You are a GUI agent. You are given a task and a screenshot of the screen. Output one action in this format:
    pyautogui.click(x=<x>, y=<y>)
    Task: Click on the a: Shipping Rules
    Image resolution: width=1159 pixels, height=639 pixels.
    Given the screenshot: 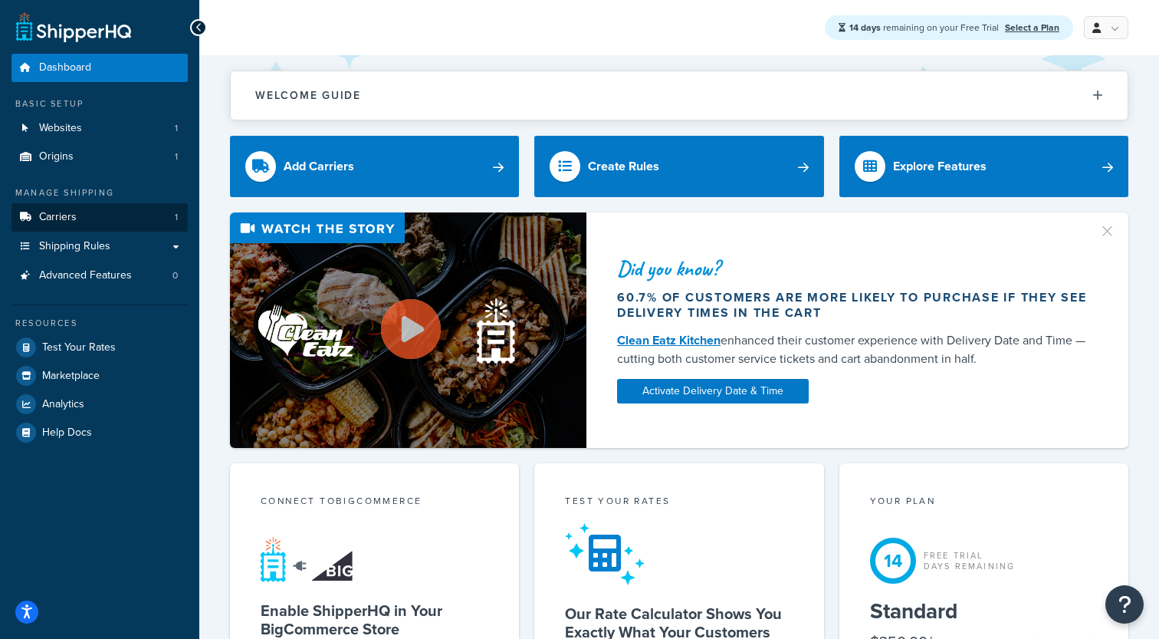 What is the action you would take?
    pyautogui.click(x=100, y=246)
    